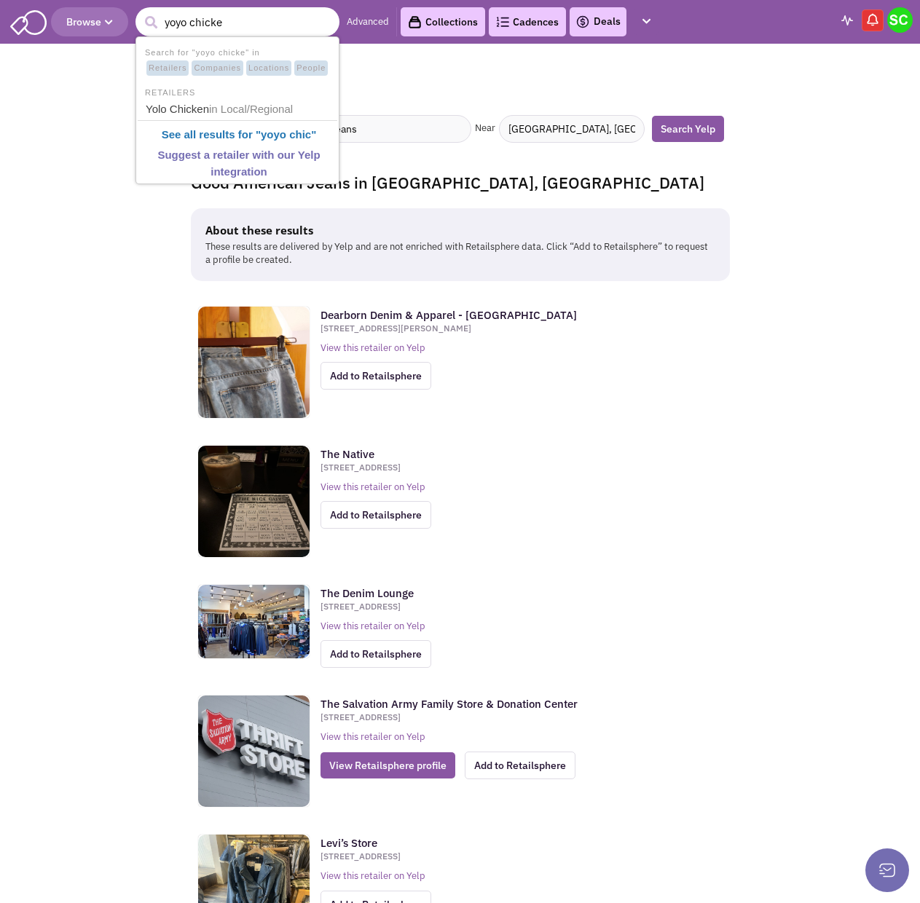  What do you see at coordinates (687, 129) in the screenshot?
I see `a: Search Yelp` at bounding box center [687, 129].